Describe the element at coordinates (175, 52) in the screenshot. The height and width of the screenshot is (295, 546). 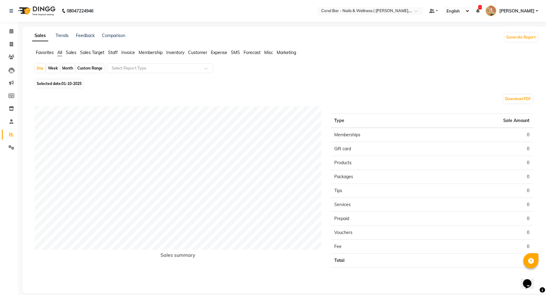
I see `span: Inventory` at that location.